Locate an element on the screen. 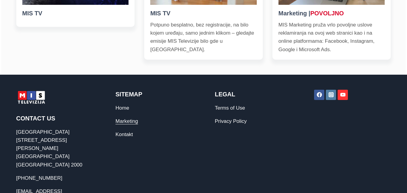  red: POVOLJNO is located at coordinates (327, 13).